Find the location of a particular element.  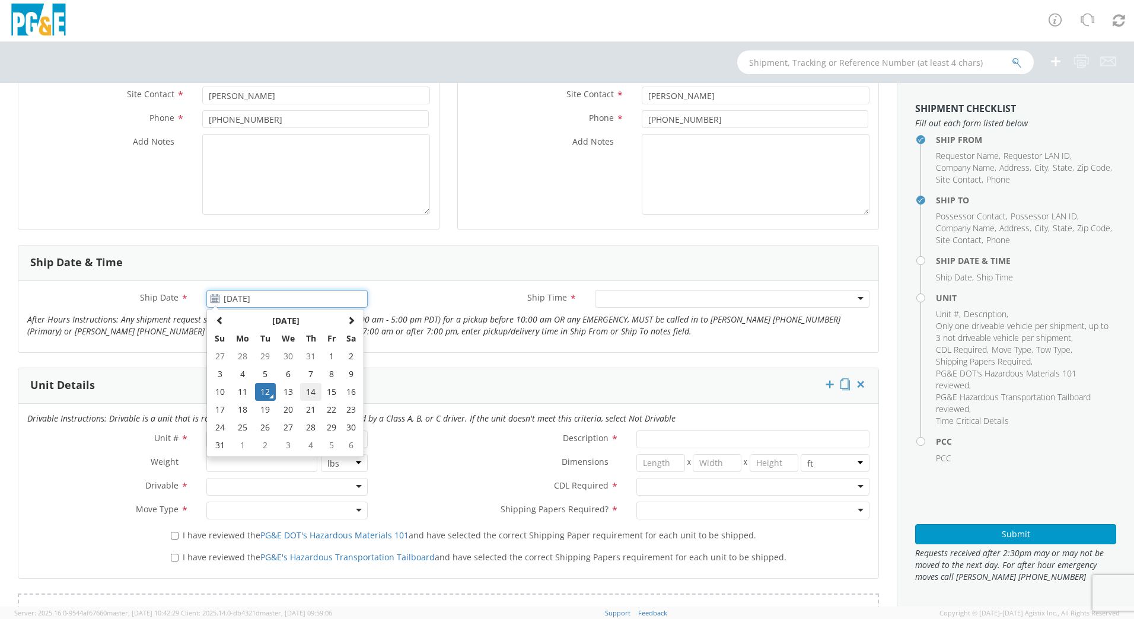

h4: PCC is located at coordinates (1026, 441).